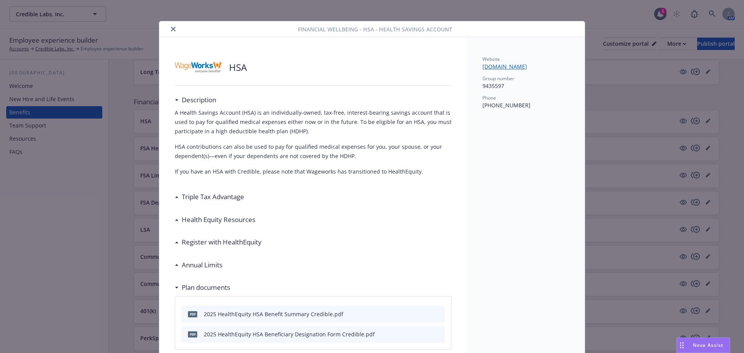  What do you see at coordinates (289, 334) in the screenshot?
I see `div: 2025 HealthEquity HSA Beneficiary Designation Form Credible.pdf` at bounding box center [289, 334].